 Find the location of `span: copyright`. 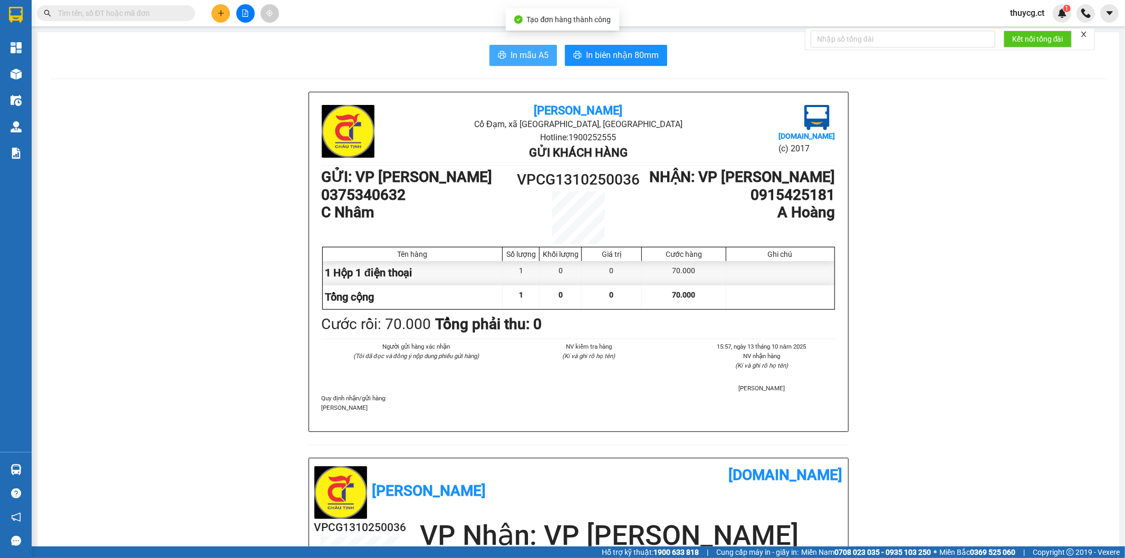

span: copyright is located at coordinates (1070, 552).